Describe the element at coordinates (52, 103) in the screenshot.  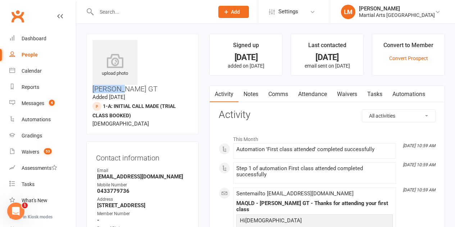
I see `span: 4` at that location.